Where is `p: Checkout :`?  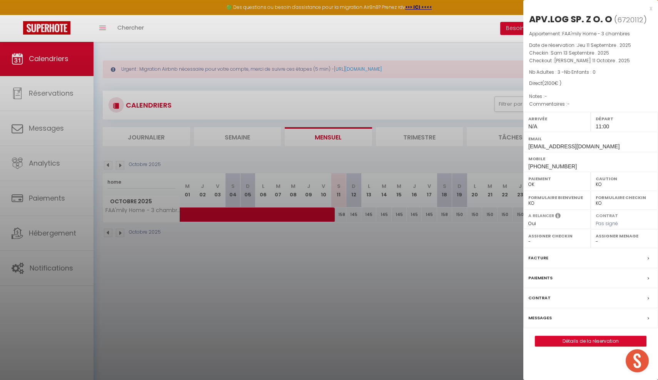
p: Checkout : is located at coordinates (590, 61).